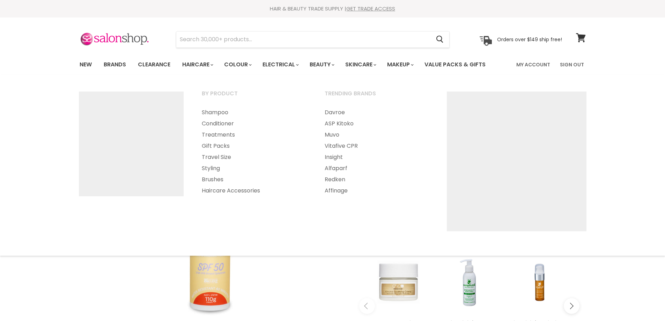 The image size is (665, 321). What do you see at coordinates (376, 135) in the screenshot?
I see `a: Muvo` at bounding box center [376, 135].